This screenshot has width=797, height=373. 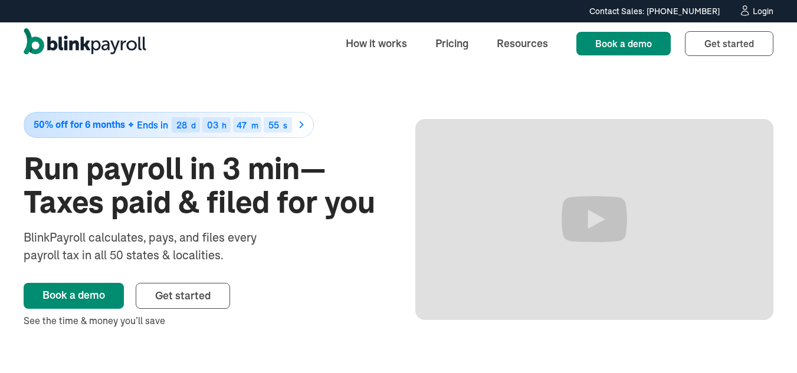 I want to click on div: BlinkPayroll calculates, pays, and files every payroll tax in all 50 states & localities., so click(x=156, y=247).